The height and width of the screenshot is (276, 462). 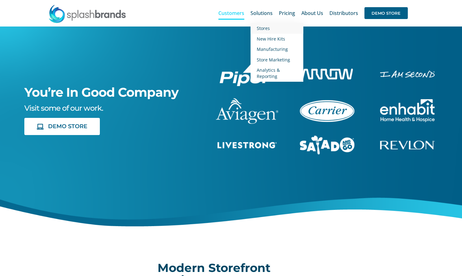 I want to click on span: Solutions, so click(x=261, y=13).